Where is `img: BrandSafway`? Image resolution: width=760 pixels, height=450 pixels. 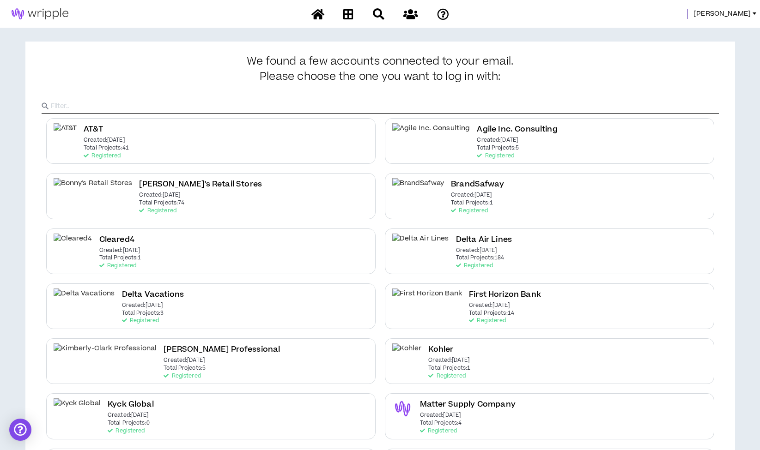
img: BrandSafway is located at coordinates (418, 188).